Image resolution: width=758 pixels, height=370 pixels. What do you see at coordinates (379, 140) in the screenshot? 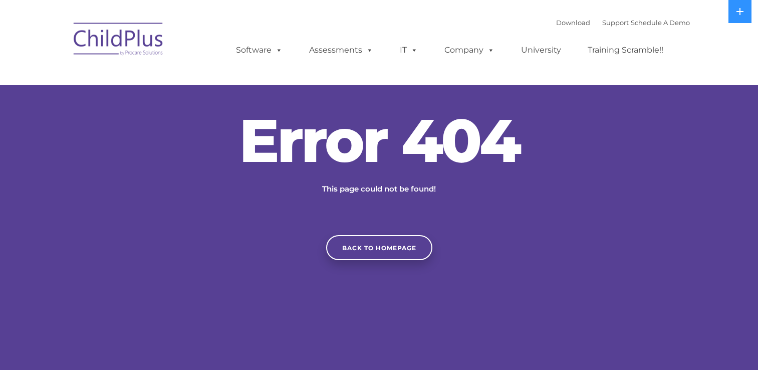
I see `h2: Error 404` at bounding box center [379, 140].